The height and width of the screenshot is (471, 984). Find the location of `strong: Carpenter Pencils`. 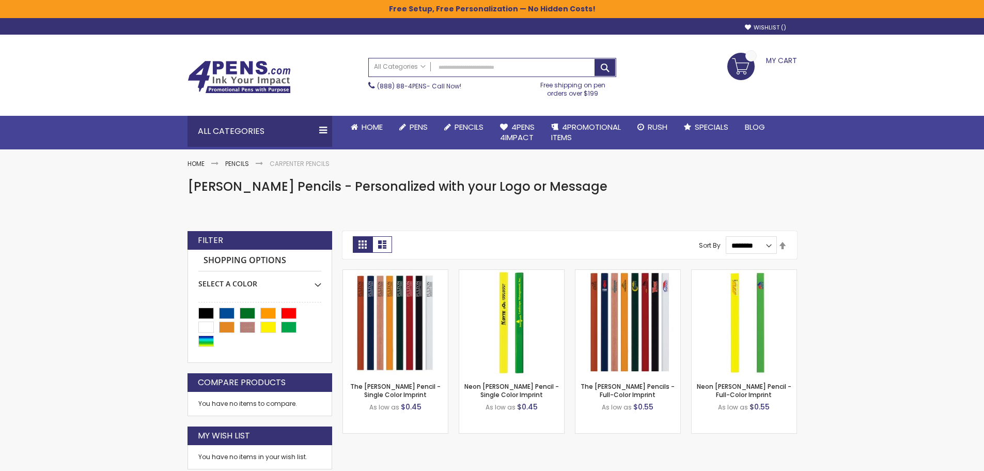

strong: Carpenter Pencils is located at coordinates (300, 163).